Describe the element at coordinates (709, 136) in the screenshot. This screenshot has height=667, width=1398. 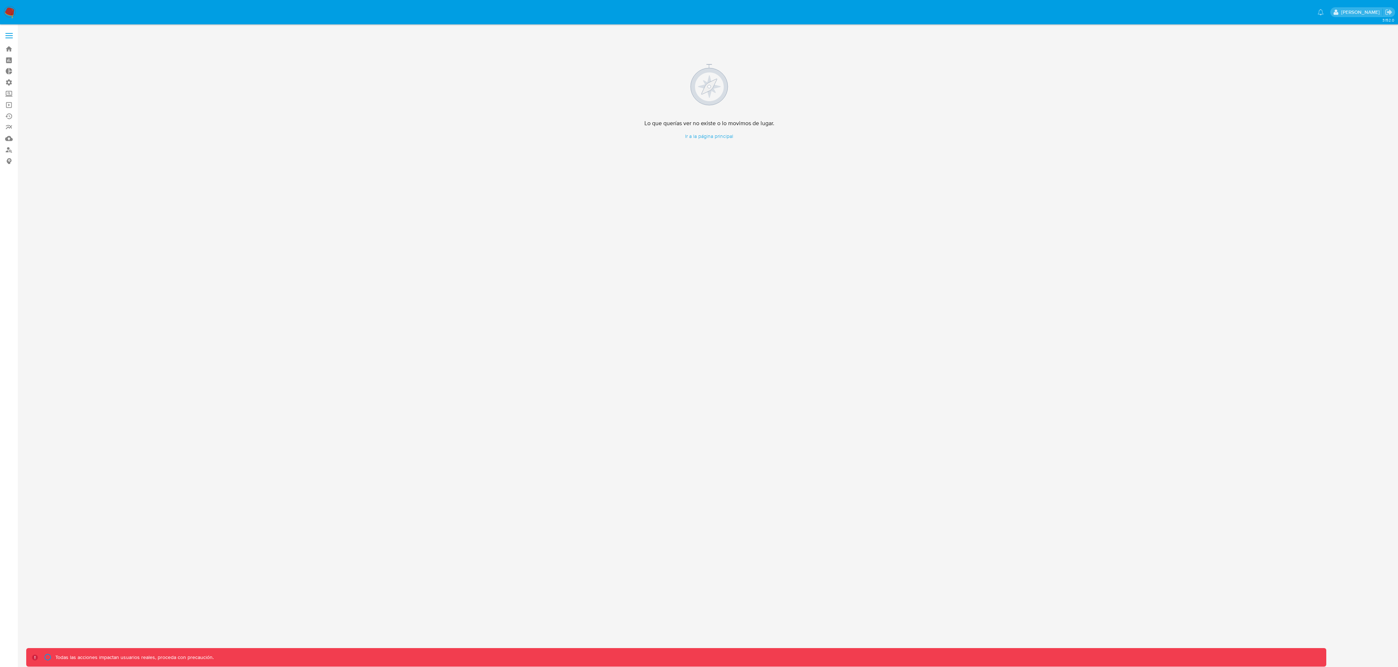
I see `a: Ir a la página principal` at that location.